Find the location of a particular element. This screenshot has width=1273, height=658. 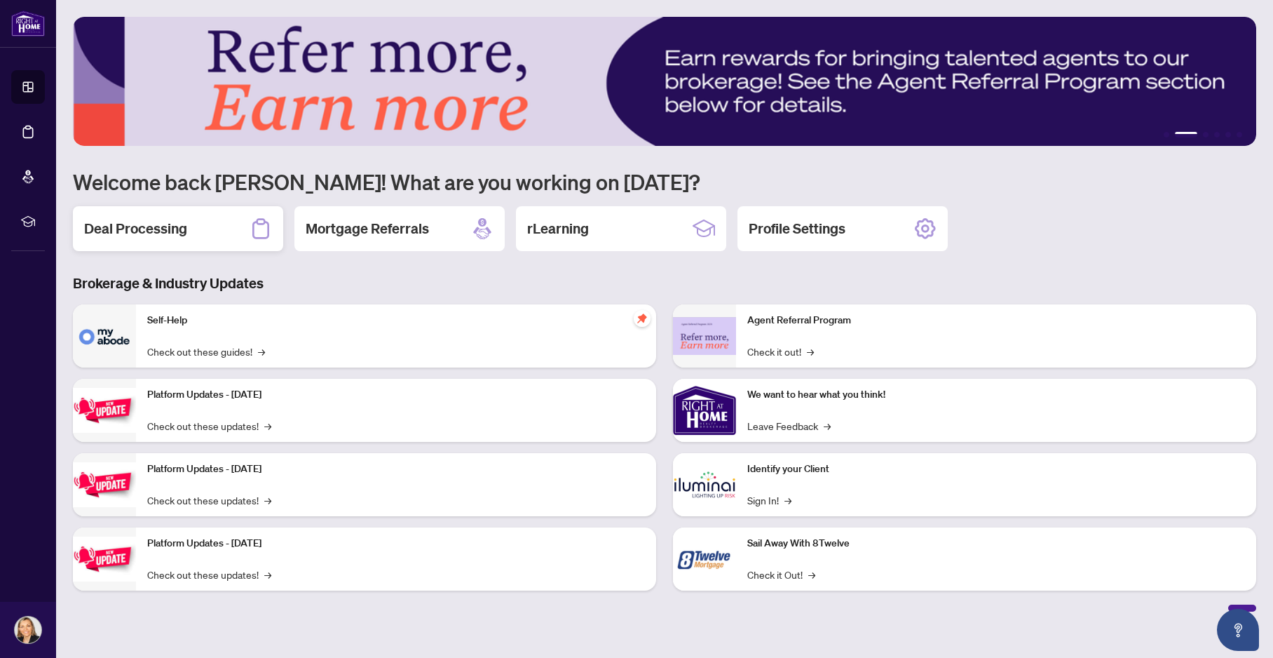

button: Open asap is located at coordinates (1238, 629).